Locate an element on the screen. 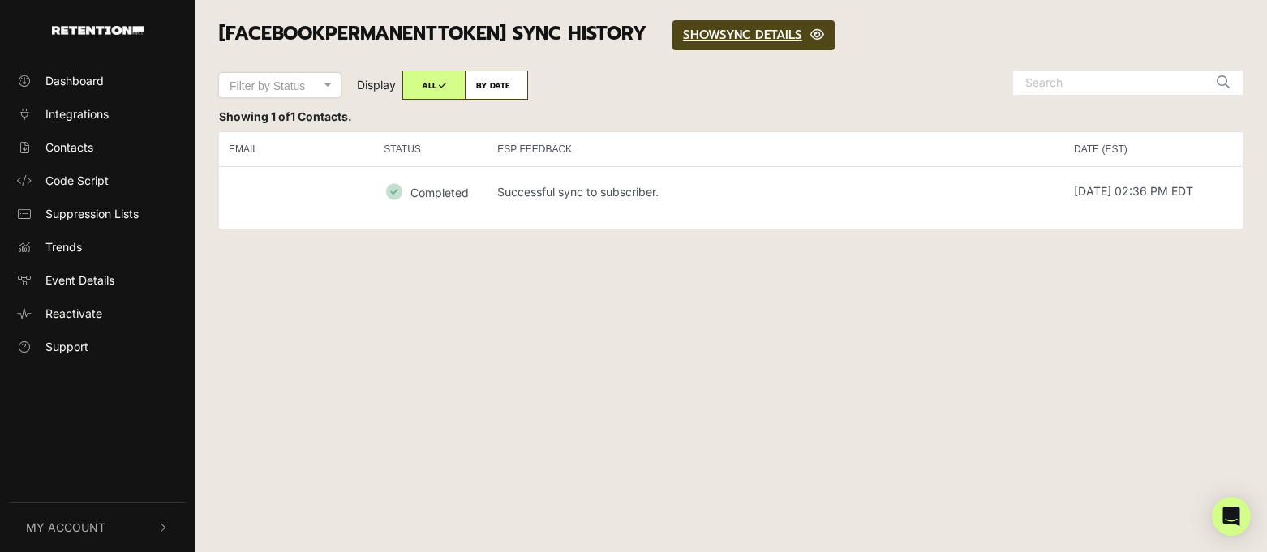  span: 1 Contacts. is located at coordinates (321, 116).